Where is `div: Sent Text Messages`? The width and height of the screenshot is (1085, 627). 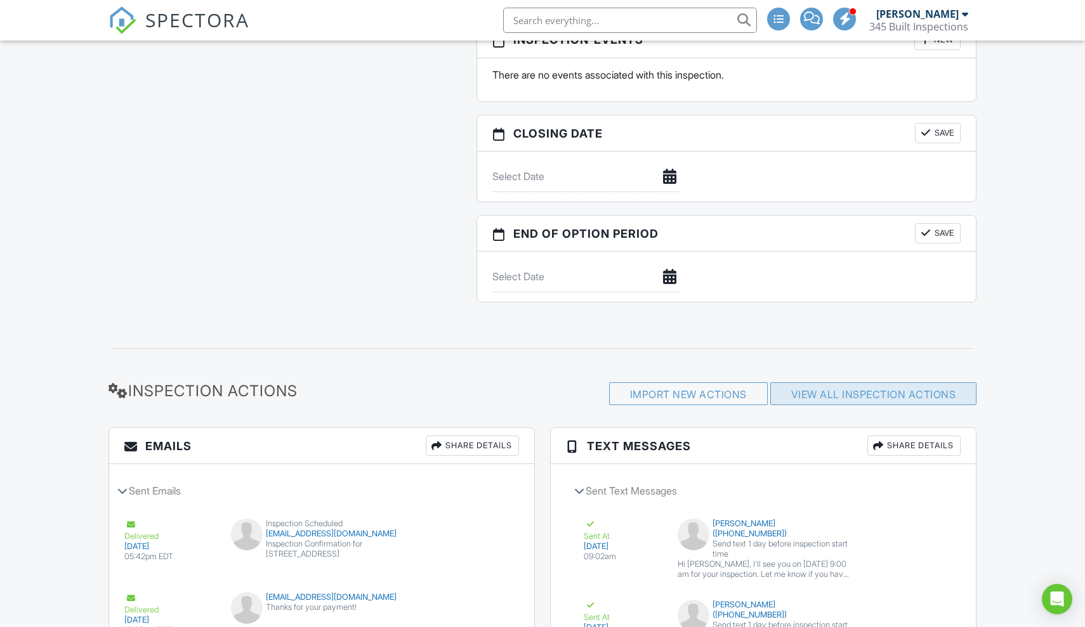 div: Sent Text Messages is located at coordinates (763, 491).